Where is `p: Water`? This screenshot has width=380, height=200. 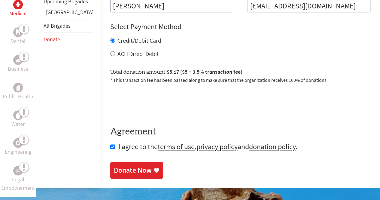 p: Water is located at coordinates (18, 124).